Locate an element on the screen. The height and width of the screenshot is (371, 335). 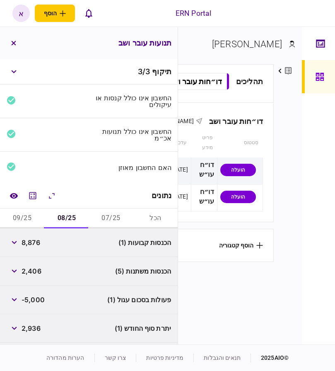
span: 8,876 is located at coordinates (31, 242).